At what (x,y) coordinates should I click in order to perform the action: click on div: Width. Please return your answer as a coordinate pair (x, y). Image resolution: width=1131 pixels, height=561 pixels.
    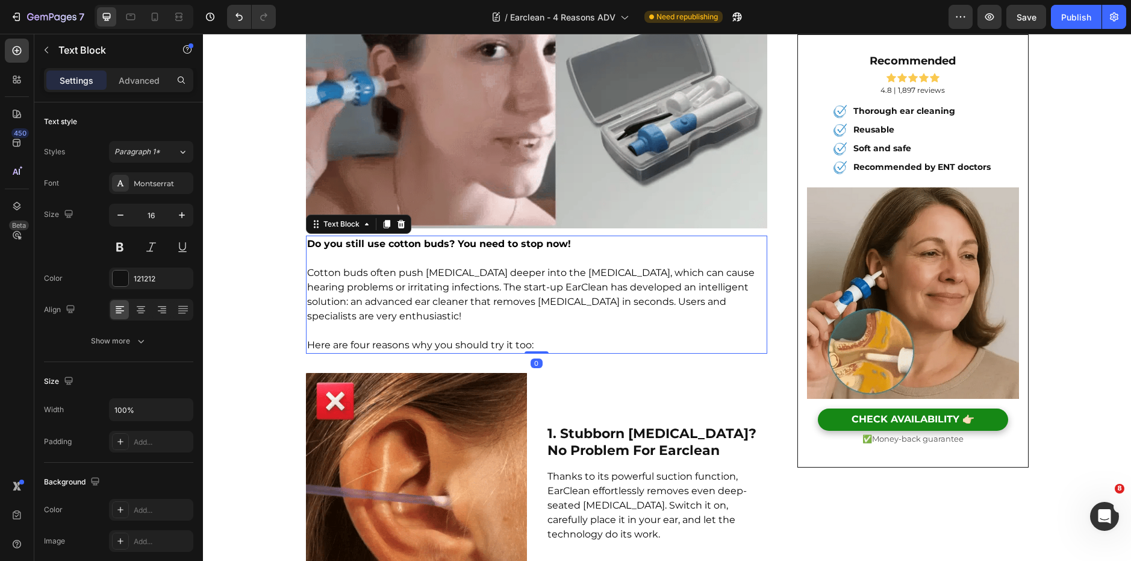
    Looking at the image, I should click on (54, 409).